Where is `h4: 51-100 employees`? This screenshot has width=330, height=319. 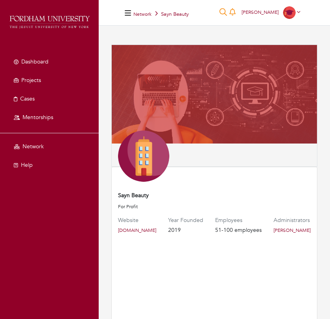
h4: 51-100 employees is located at coordinates (238, 230).